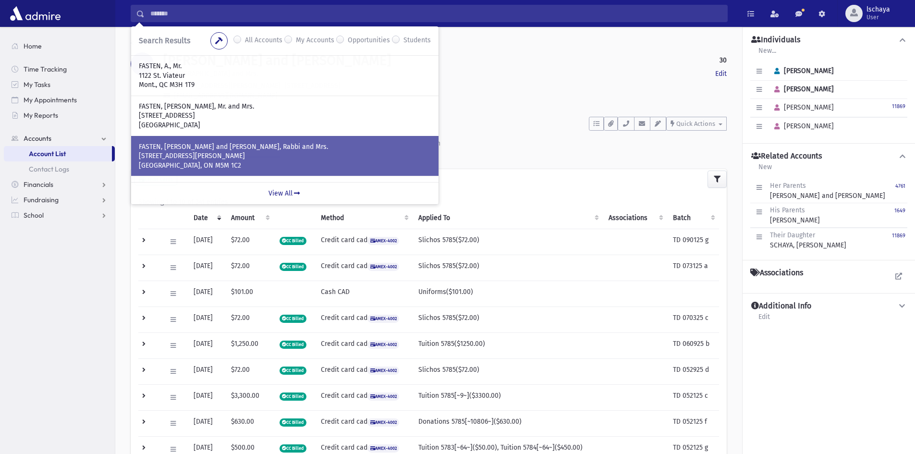  Describe the element at coordinates (285, 85) in the screenshot. I see `p: Mont., QC M3H 1T9` at that location.